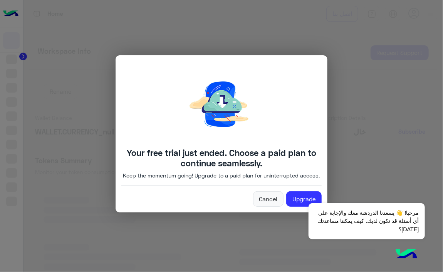  What do you see at coordinates (406, 255) in the screenshot?
I see `img: hulul-logo.png` at bounding box center [406, 255].